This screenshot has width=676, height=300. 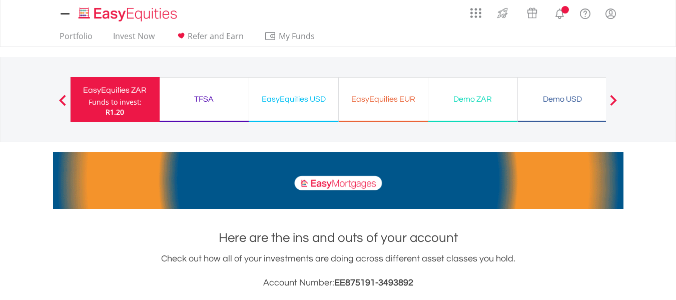 What do you see at coordinates (128, 13) in the screenshot?
I see `a: Home page` at bounding box center [128, 13].